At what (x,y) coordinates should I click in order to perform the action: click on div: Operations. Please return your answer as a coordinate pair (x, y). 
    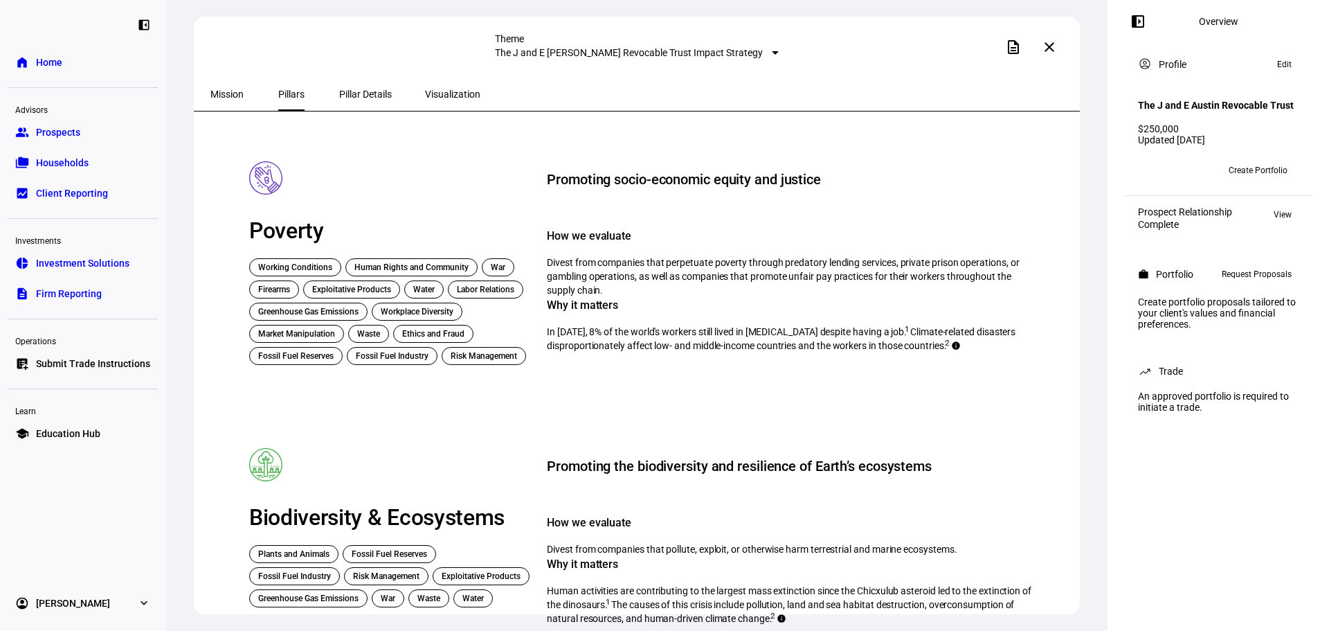
    Looking at the image, I should click on (83, 340).